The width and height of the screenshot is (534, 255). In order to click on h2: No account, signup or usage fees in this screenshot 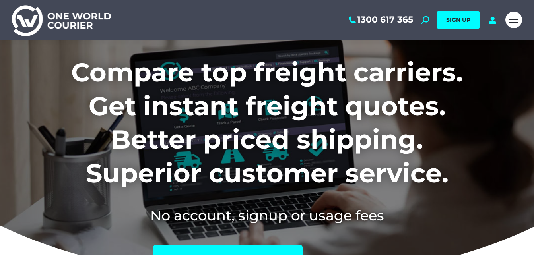, I will do `click(267, 215)`.